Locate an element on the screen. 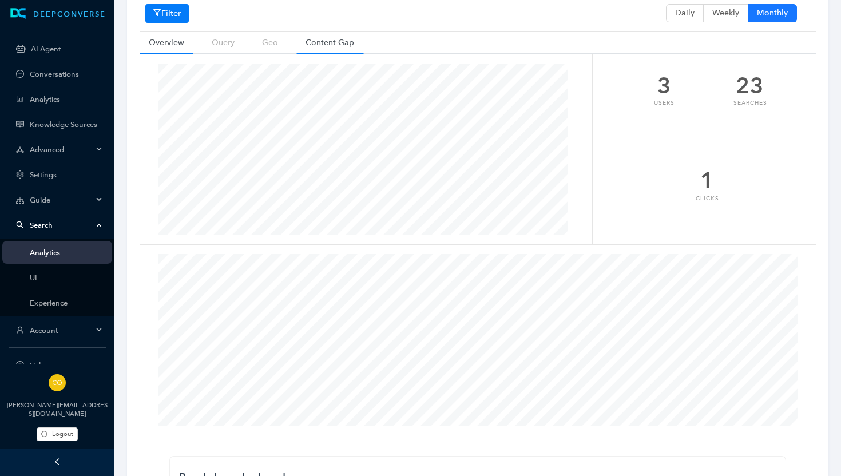 The width and height of the screenshot is (841, 476). a: UI is located at coordinates (66, 278).